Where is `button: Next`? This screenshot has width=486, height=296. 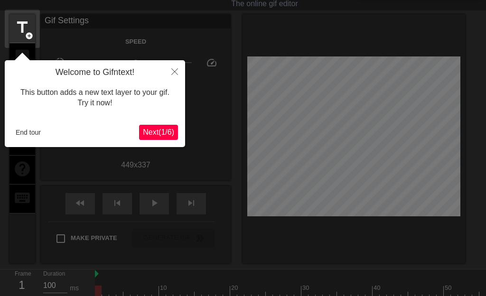 button: Next is located at coordinates (159, 132).